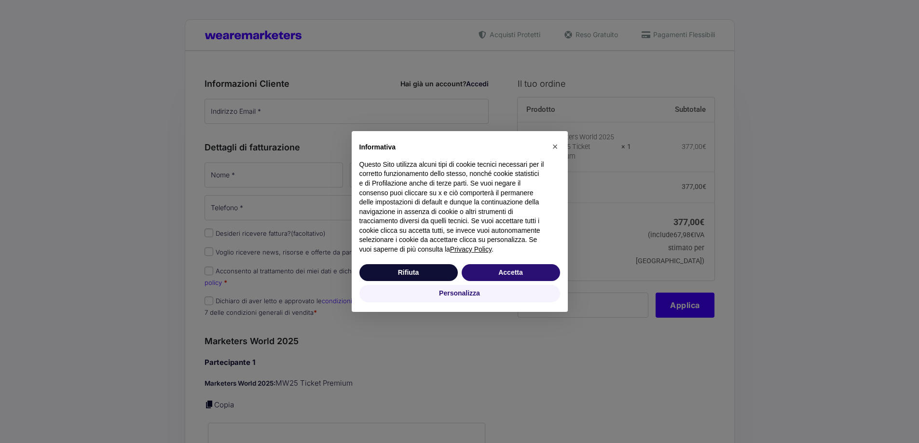  I want to click on button: Personalizza, so click(460, 294).